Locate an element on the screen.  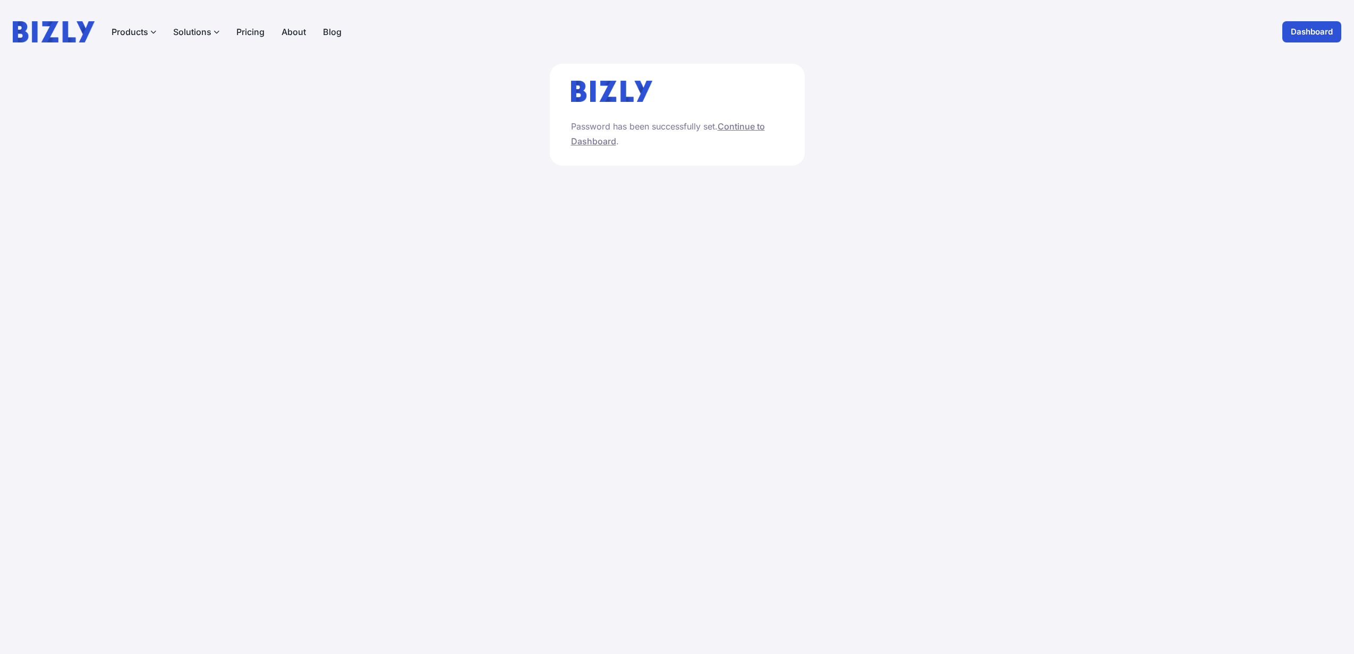
img: bizly_logo.svg is located at coordinates (612, 91).